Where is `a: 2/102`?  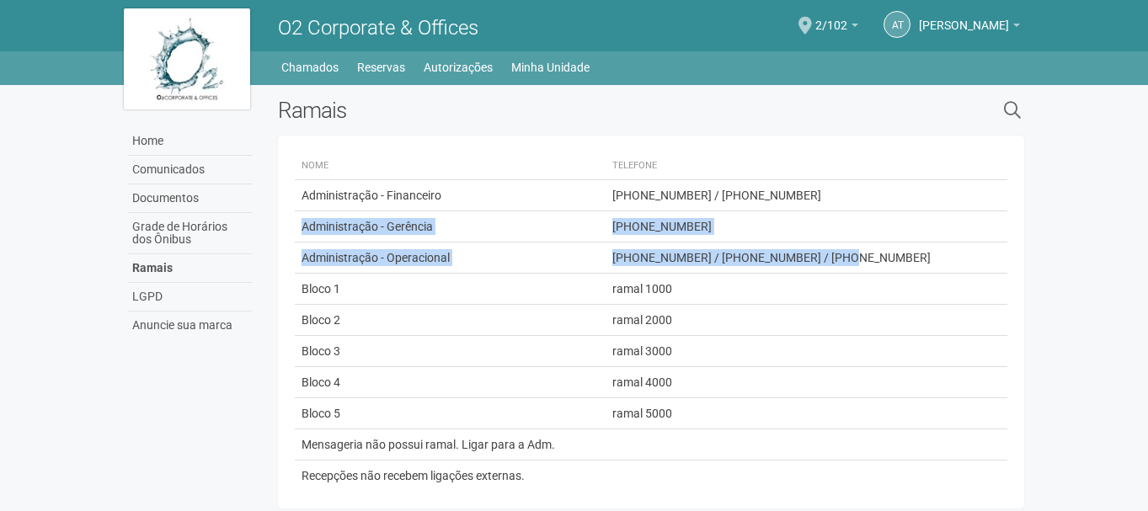 a: 2/102 is located at coordinates (837, 28).